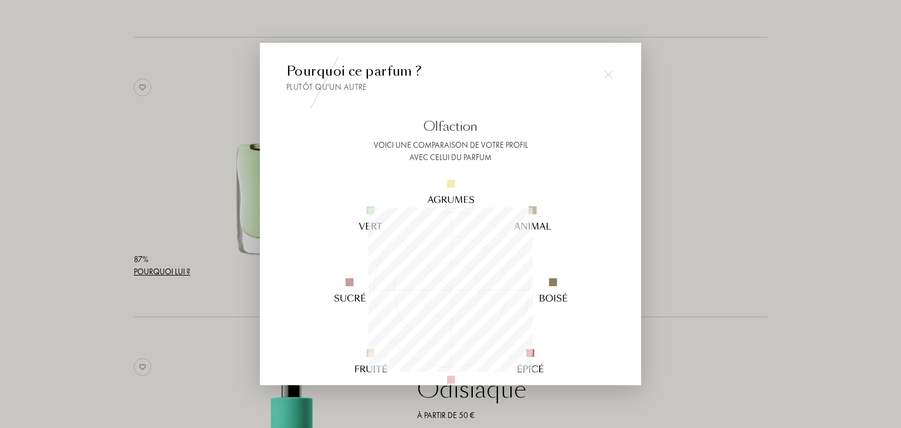 The height and width of the screenshot is (428, 901). What do you see at coordinates (450, 151) in the screenshot?
I see `div: Voici une comparaison de votre profil avec celui du parfum` at bounding box center [450, 151].